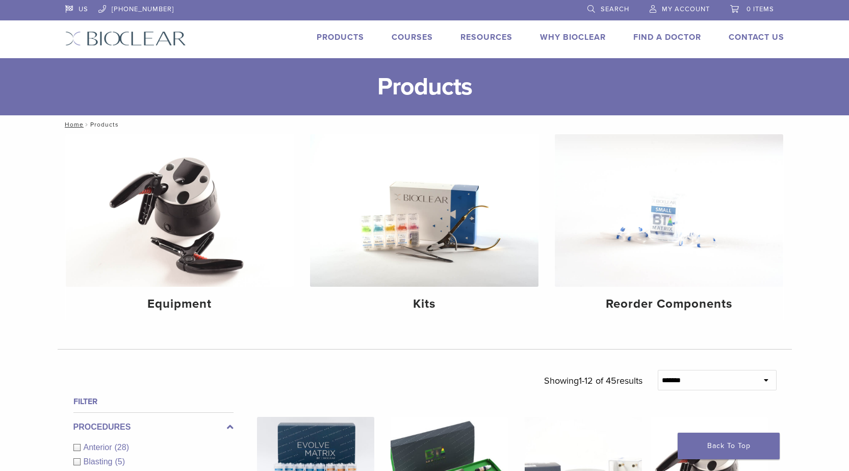 This screenshot has width=849, height=471. I want to click on nav: Products, so click(425, 124).